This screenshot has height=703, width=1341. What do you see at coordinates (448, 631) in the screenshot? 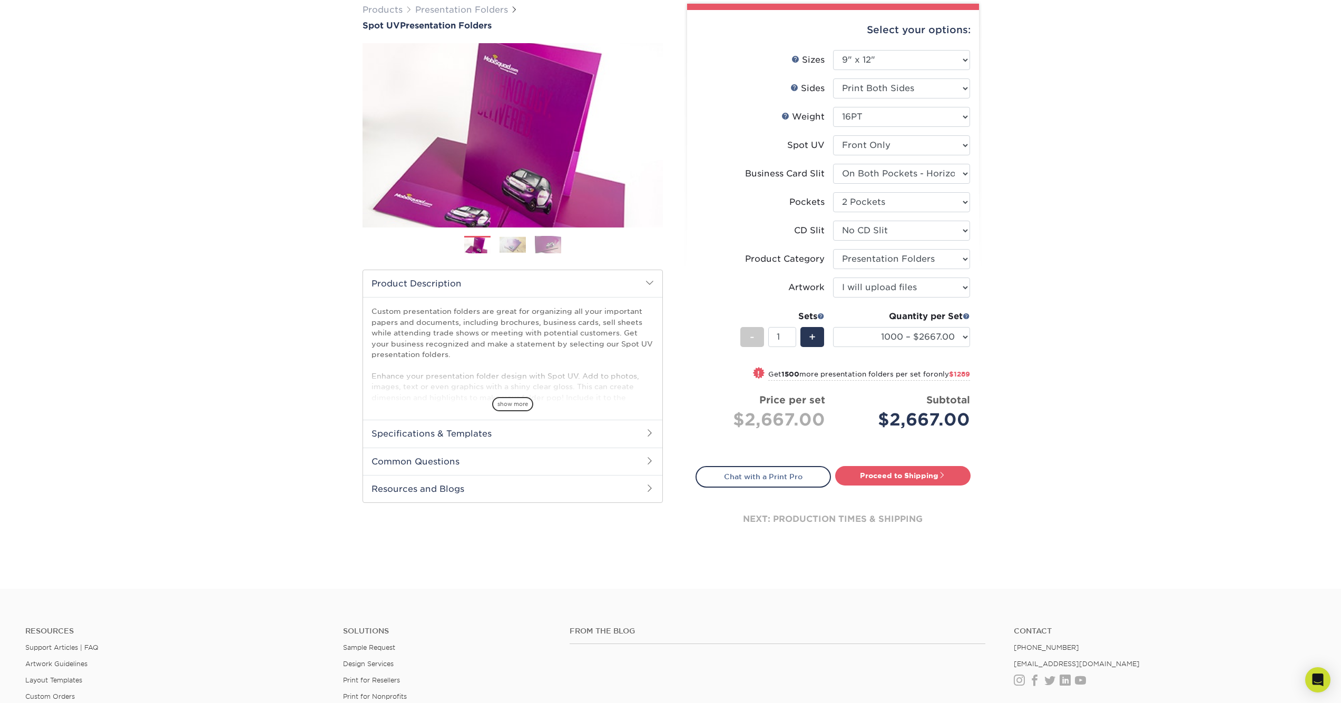
I see `h4: Solutions` at bounding box center [448, 631].